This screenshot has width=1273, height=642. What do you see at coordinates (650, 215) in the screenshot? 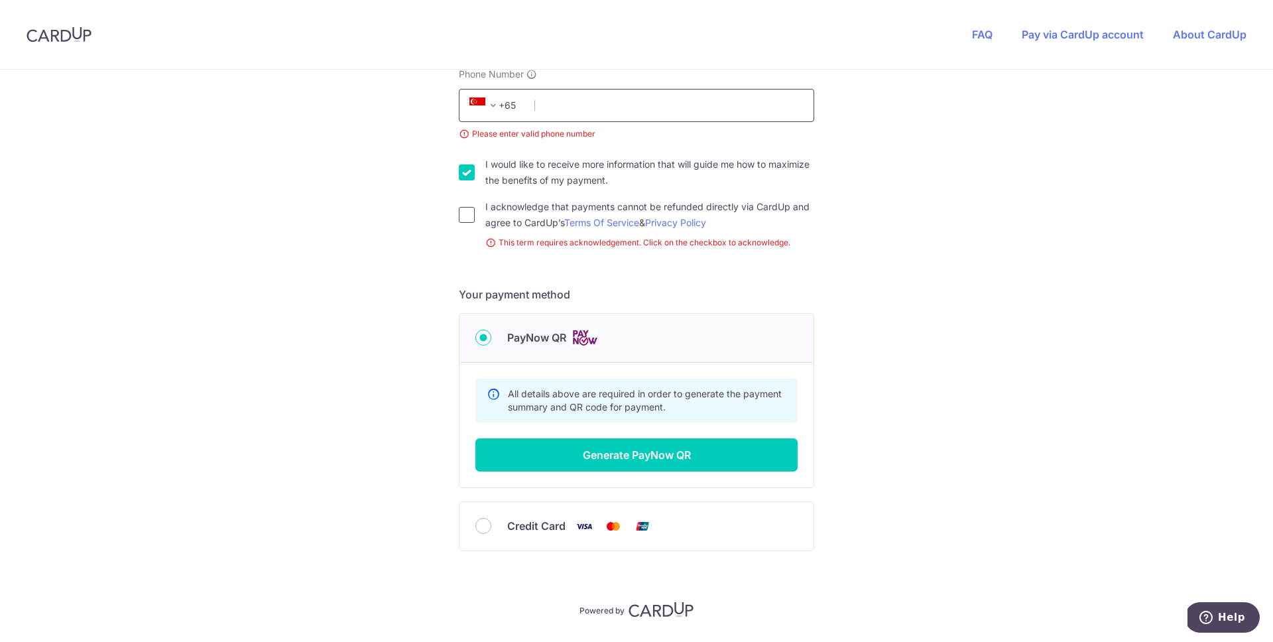
I see `label: I acknowledge that payments cannot be refunded directly via CardUp and agree to CardUp’s &` at bounding box center [650, 215].